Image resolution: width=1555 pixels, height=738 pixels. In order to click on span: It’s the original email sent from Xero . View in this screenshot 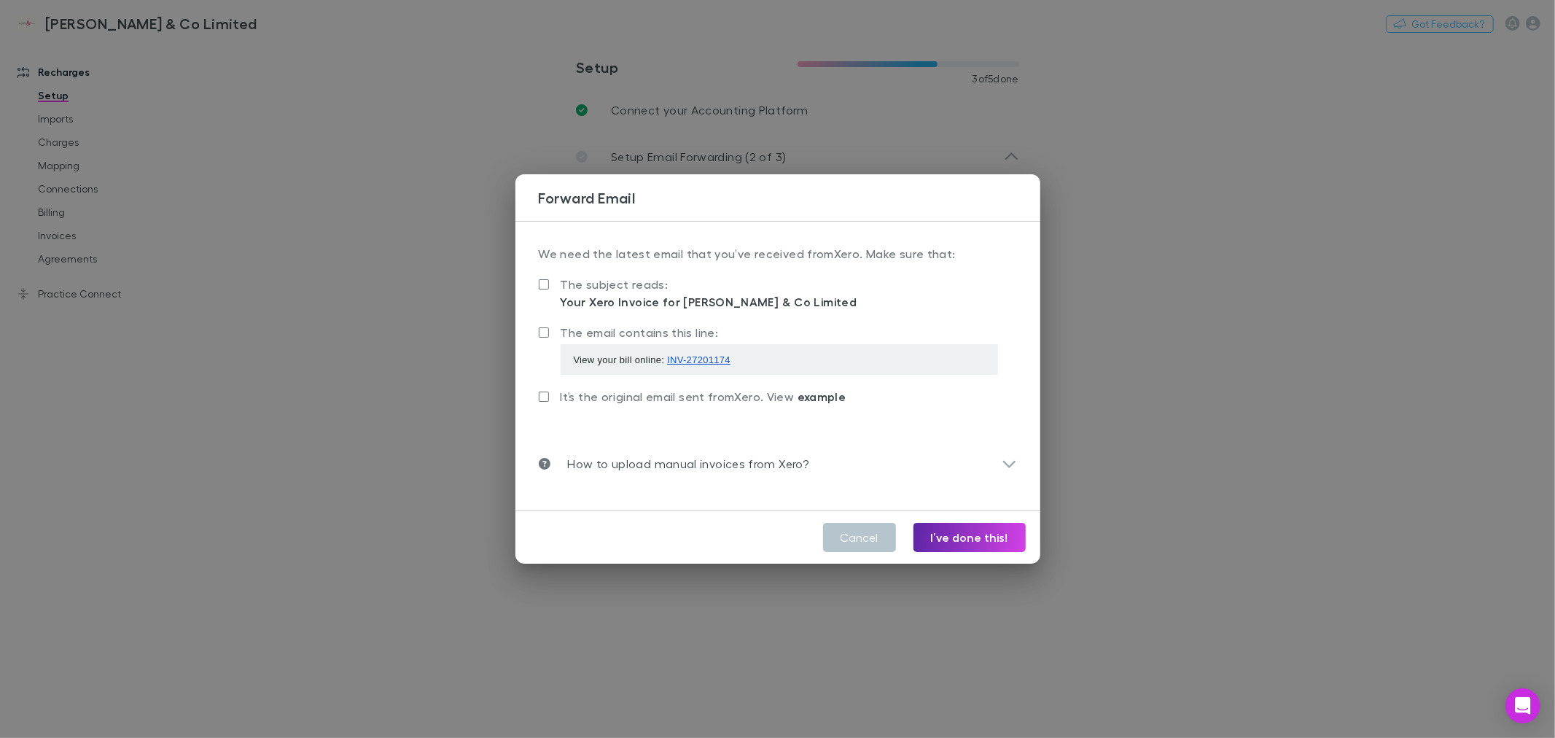, I will do `click(704, 396)`.